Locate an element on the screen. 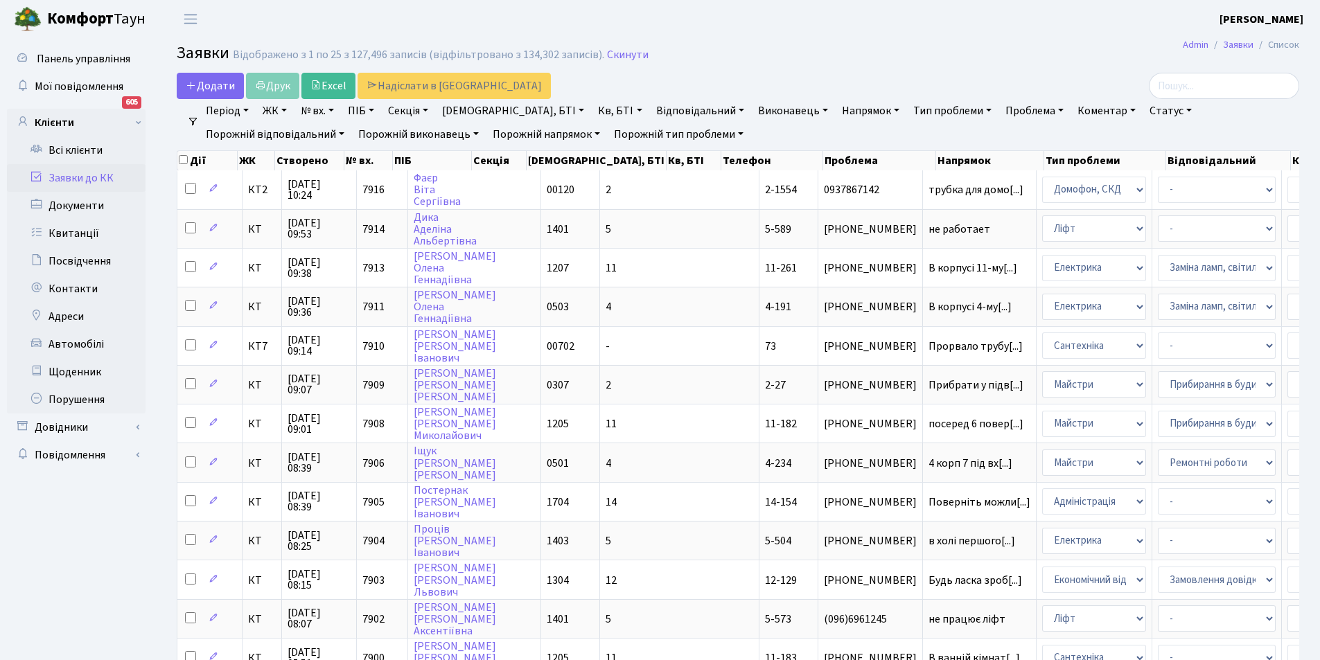 The width and height of the screenshot is (1320, 660). a: Відповідальний is located at coordinates (700, 111).